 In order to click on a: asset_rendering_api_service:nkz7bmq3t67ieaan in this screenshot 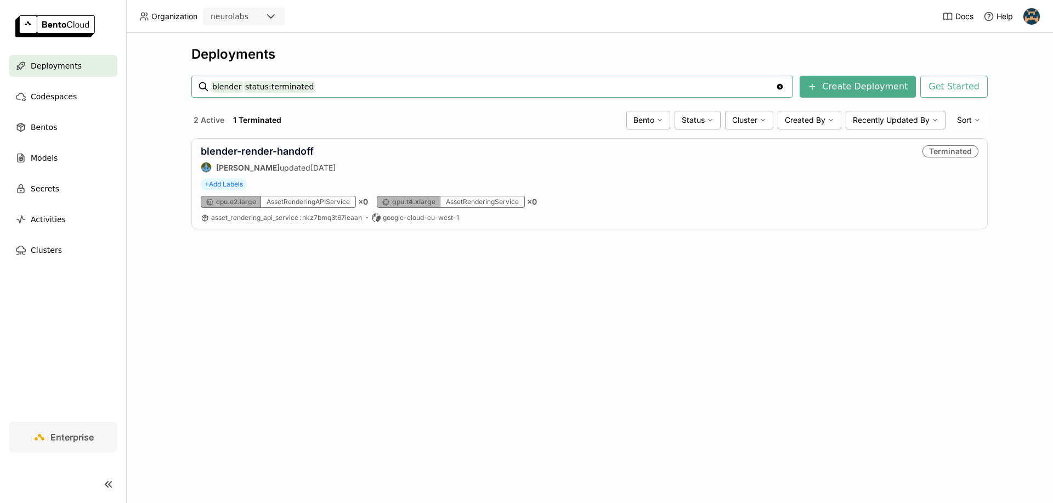, I will do `click(286, 218)`.